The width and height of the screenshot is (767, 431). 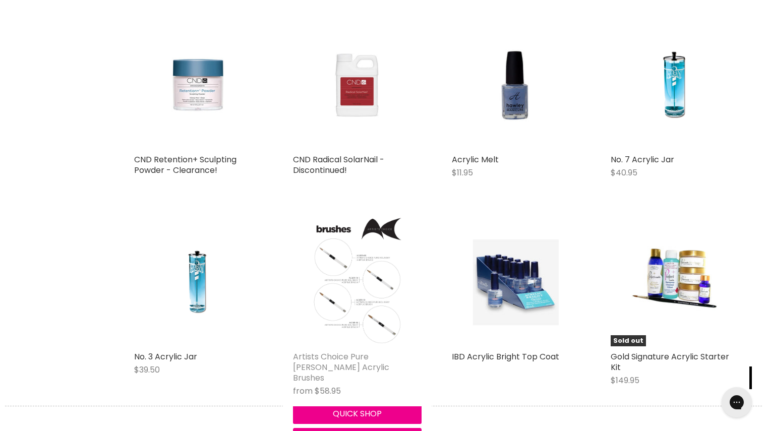 What do you see at coordinates (357, 282) in the screenshot?
I see `a: Artists Choice Pure Kolinsky Acrylic Brushes` at bounding box center [357, 282].